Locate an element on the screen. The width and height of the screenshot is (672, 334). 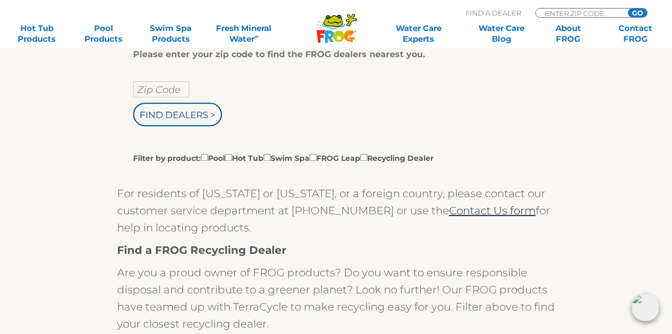
a: ContactFROG is located at coordinates (635, 34).